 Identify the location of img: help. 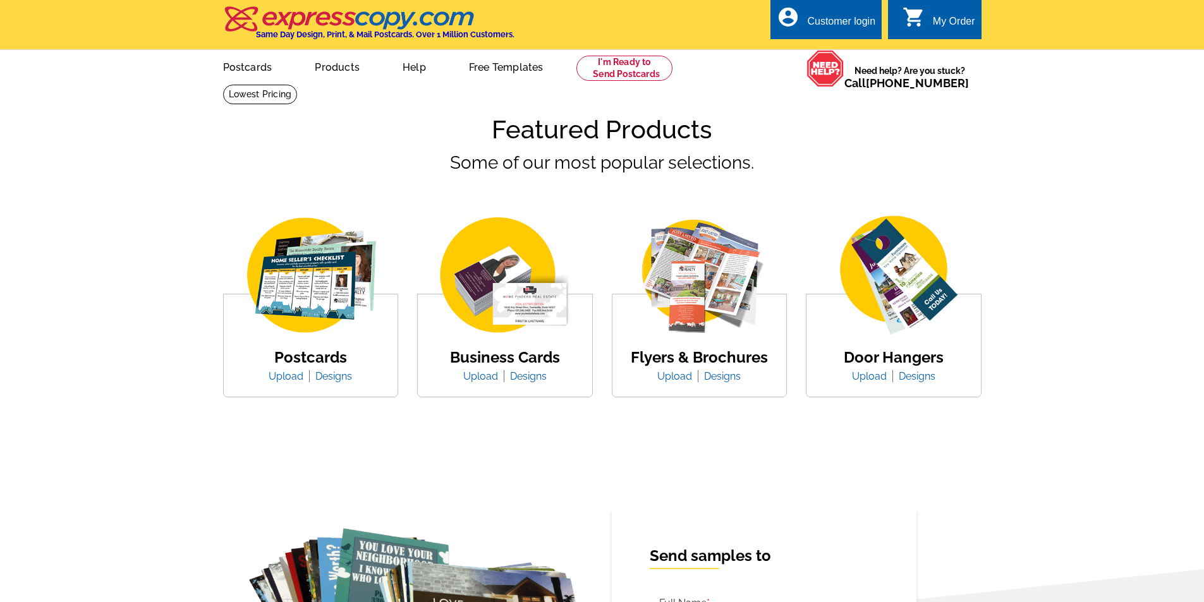
(825, 68).